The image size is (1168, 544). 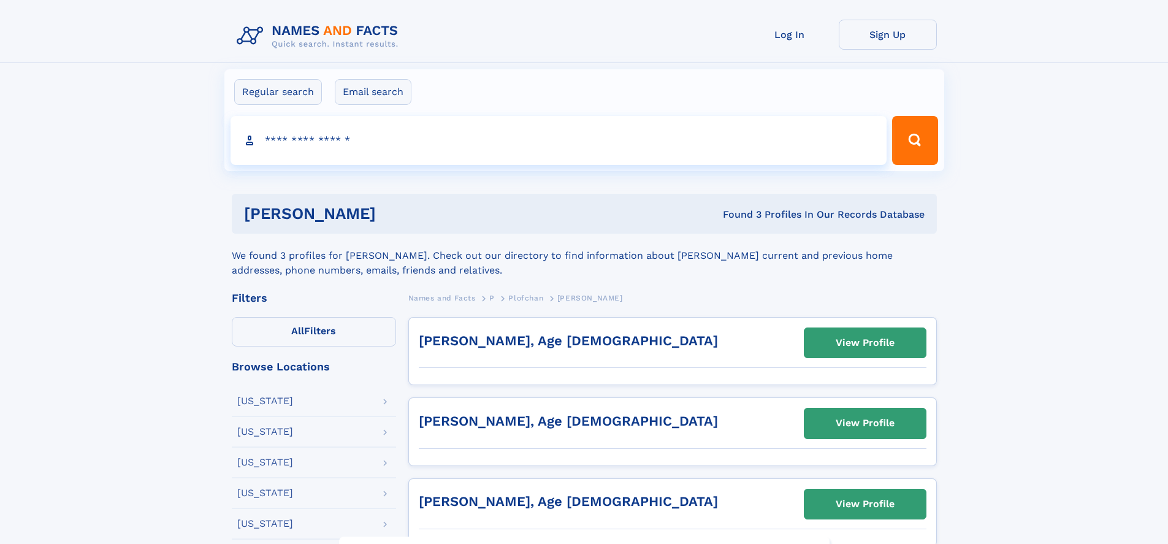 What do you see at coordinates (525, 298) in the screenshot?
I see `span: Plofchan` at bounding box center [525, 298].